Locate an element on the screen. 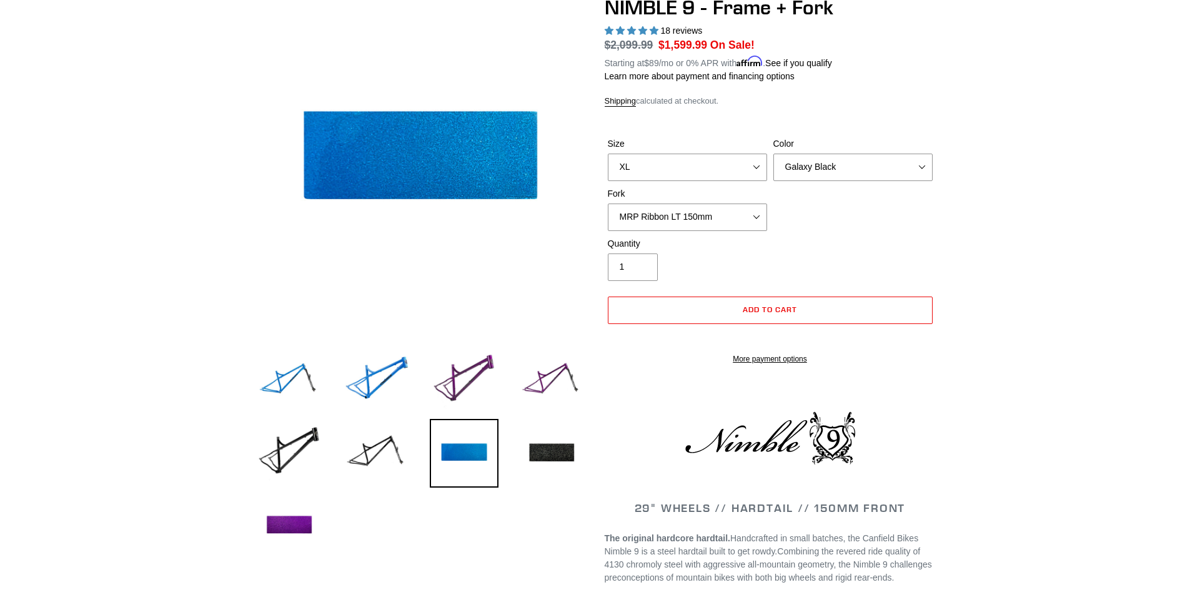 The image size is (1190, 590). a: Shipping is located at coordinates (620, 101).